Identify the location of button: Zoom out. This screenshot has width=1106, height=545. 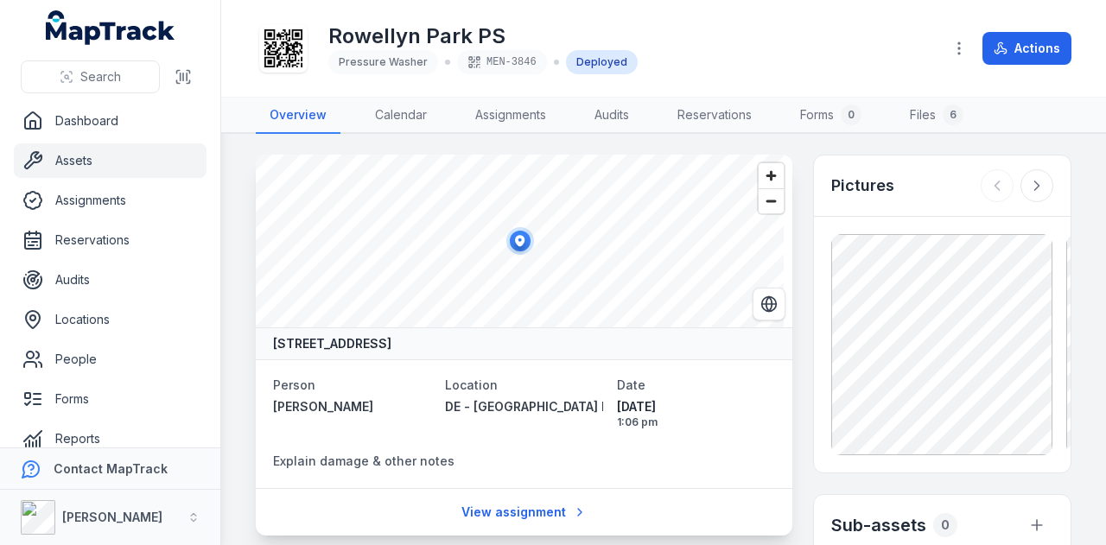
(770, 200).